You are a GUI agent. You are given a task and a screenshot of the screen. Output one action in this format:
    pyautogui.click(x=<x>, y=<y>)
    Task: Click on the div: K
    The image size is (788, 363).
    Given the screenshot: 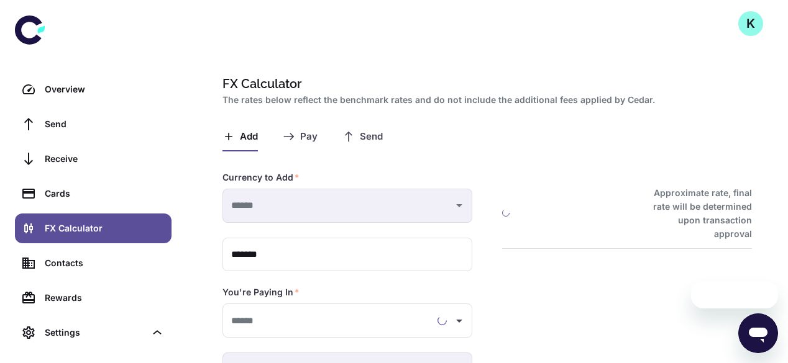 What is the action you would take?
    pyautogui.click(x=750, y=24)
    